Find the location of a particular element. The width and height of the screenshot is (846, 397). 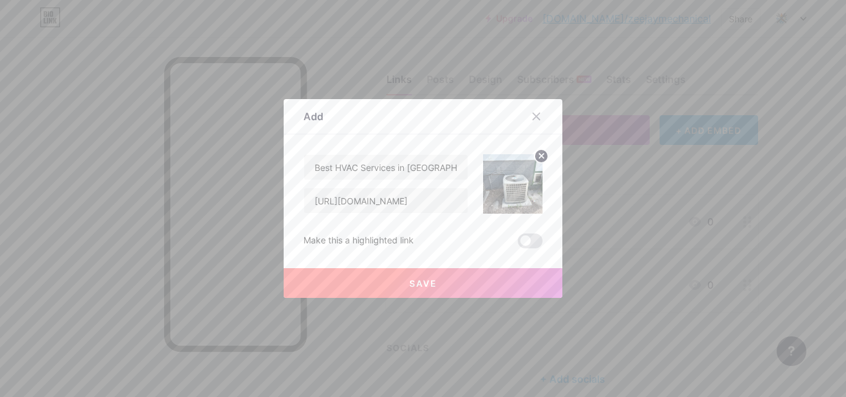

span: Save is located at coordinates (423, 283).